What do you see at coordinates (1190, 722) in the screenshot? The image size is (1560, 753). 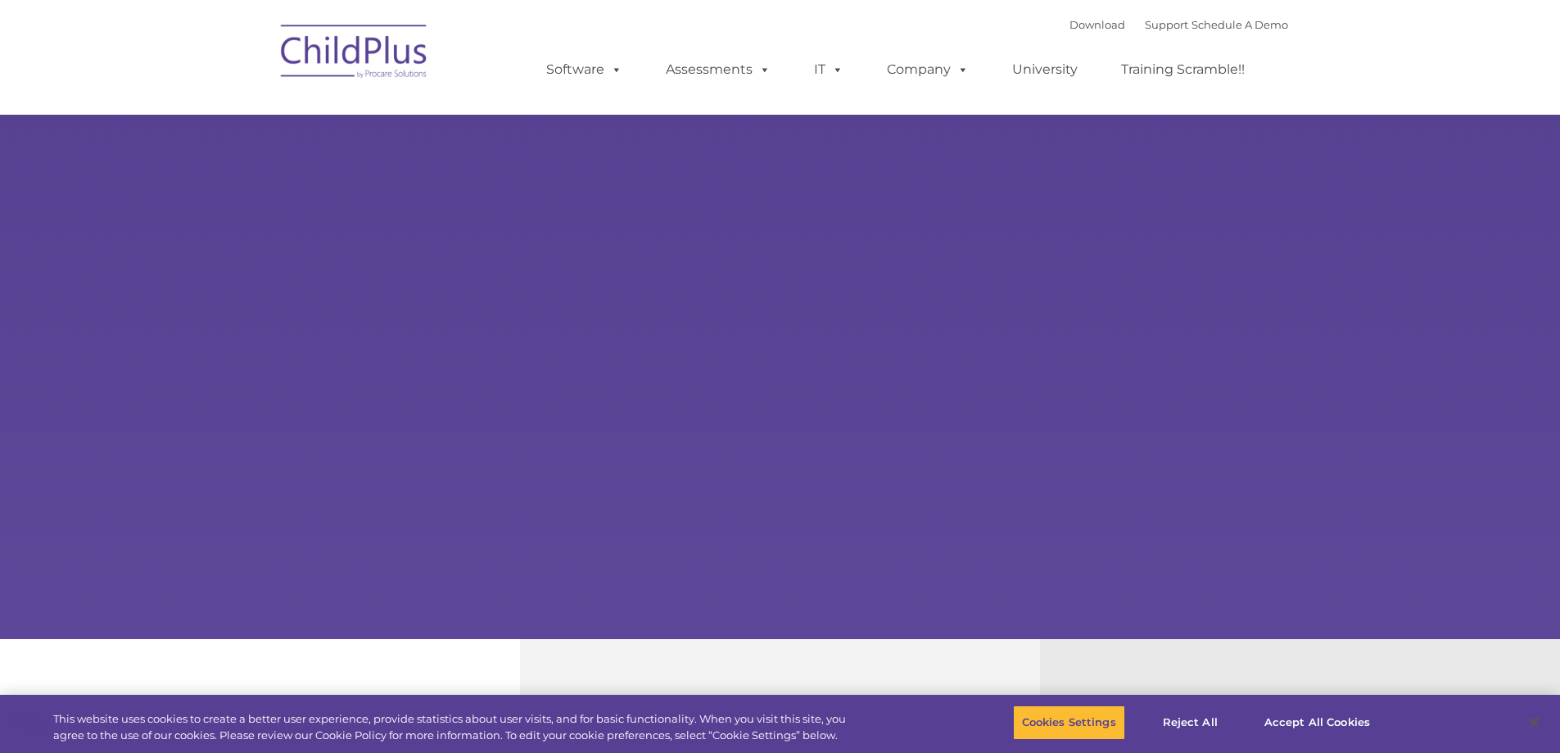 I see `button: Reject All` at bounding box center [1190, 722].